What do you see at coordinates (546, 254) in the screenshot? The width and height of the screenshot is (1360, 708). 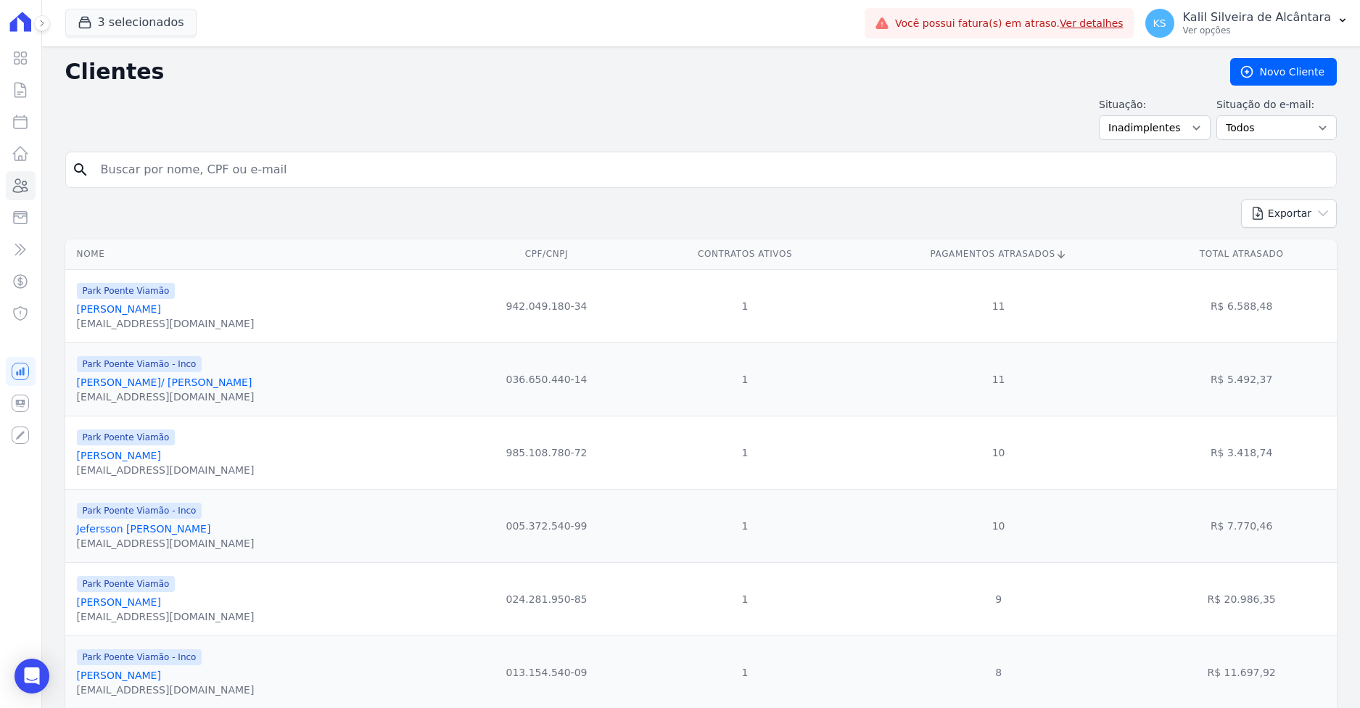 I see `th: CPF/CNPJ` at bounding box center [546, 254].